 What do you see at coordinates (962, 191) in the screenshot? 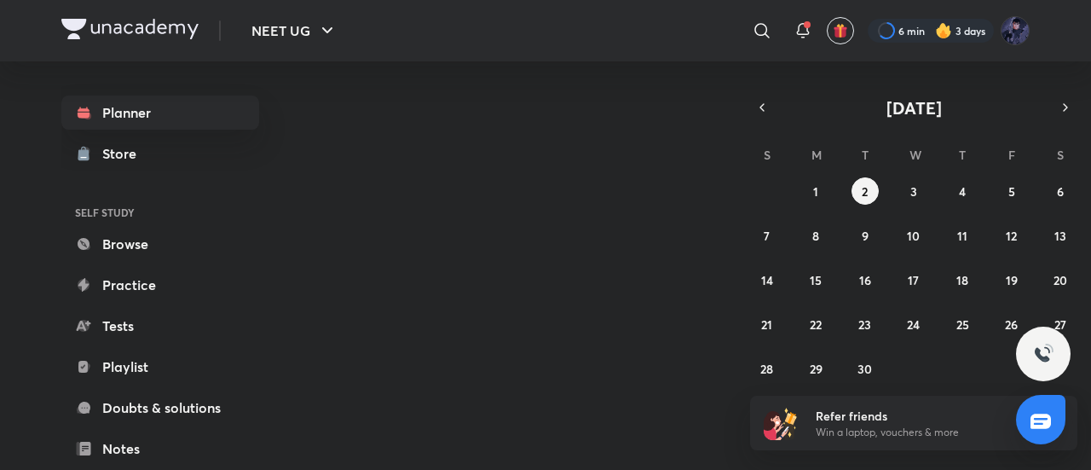
I see `button: September 4, 2025` at bounding box center [962, 191].